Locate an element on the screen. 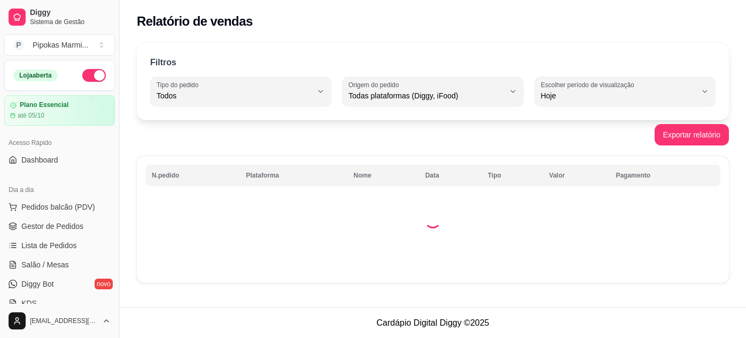 The image size is (746, 338). span: Hoje is located at coordinates (618, 96).